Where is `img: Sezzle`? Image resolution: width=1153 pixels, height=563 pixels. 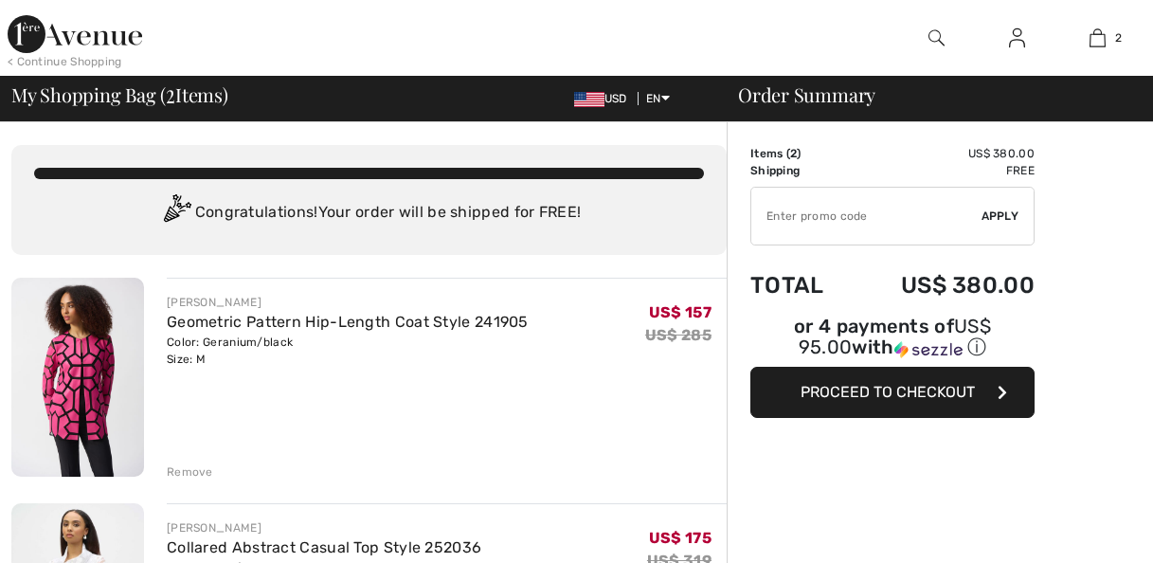 img: Sezzle is located at coordinates (929, 350).